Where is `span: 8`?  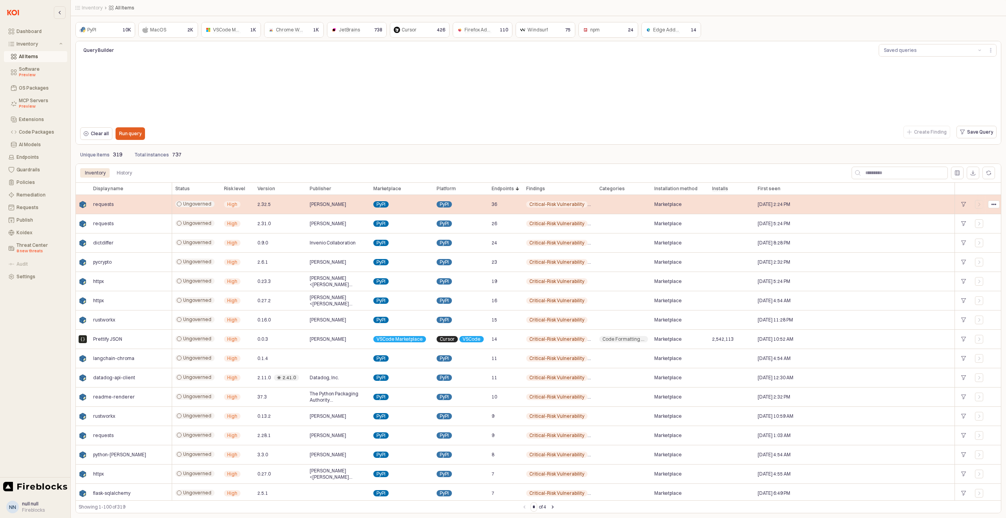 span: 8 is located at coordinates (493, 454).